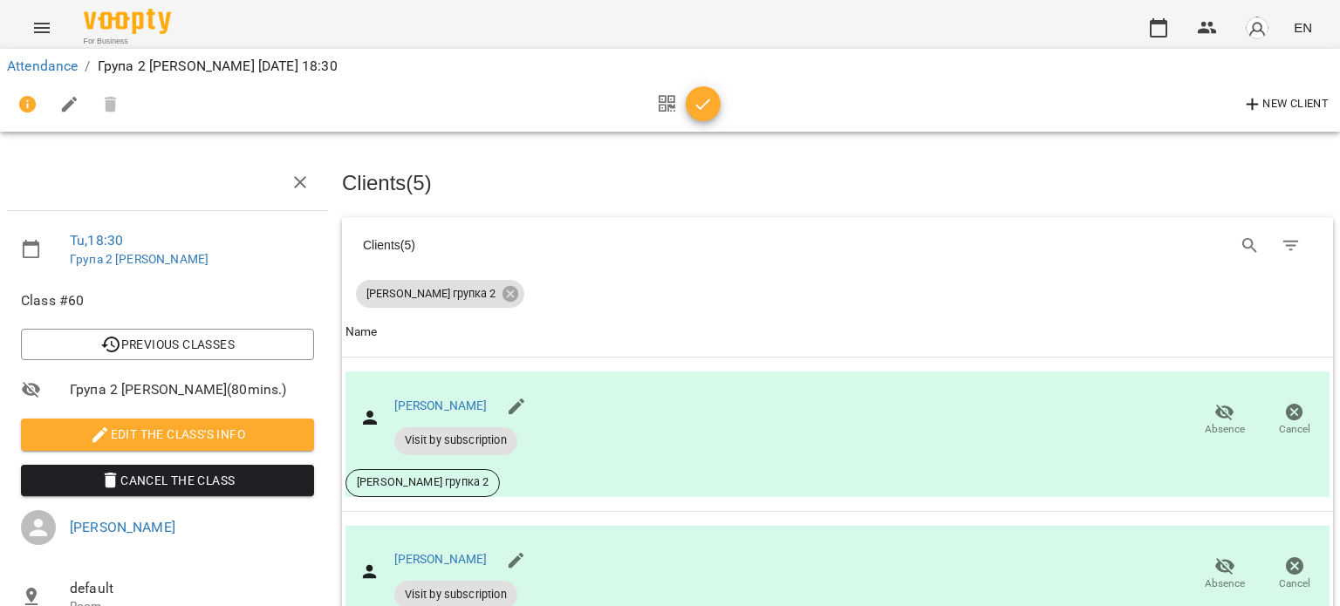  What do you see at coordinates (192, 589) in the screenshot?
I see `span: default` at bounding box center [192, 589].